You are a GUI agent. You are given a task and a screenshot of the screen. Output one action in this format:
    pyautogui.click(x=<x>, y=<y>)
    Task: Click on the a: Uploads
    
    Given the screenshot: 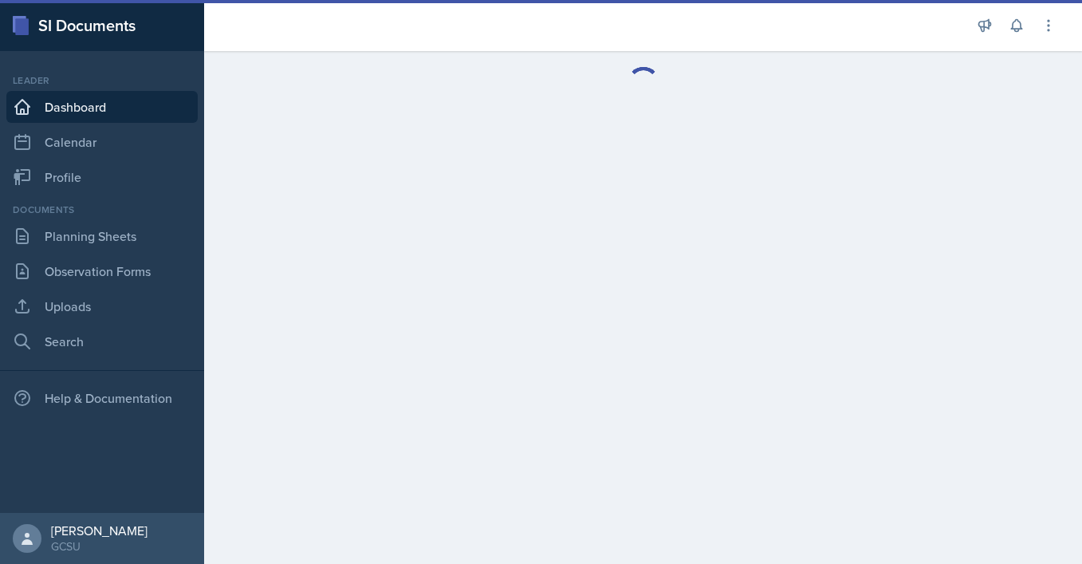 What is the action you would take?
    pyautogui.click(x=102, y=306)
    